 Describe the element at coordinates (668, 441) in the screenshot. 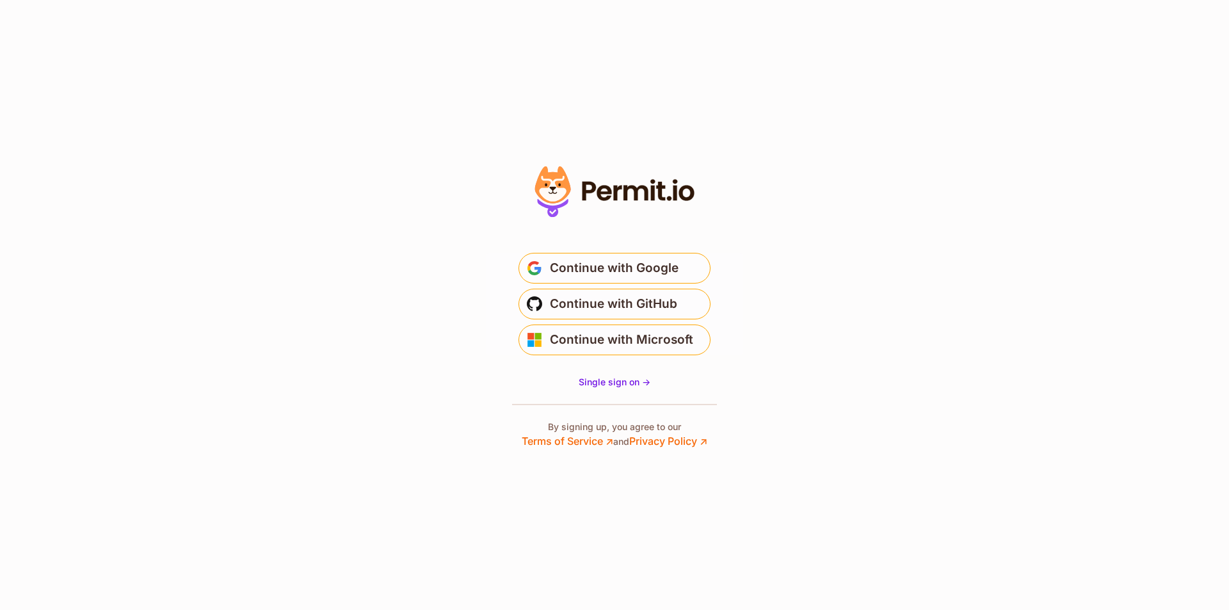

I see `a: Privacy Policy ↗` at that location.